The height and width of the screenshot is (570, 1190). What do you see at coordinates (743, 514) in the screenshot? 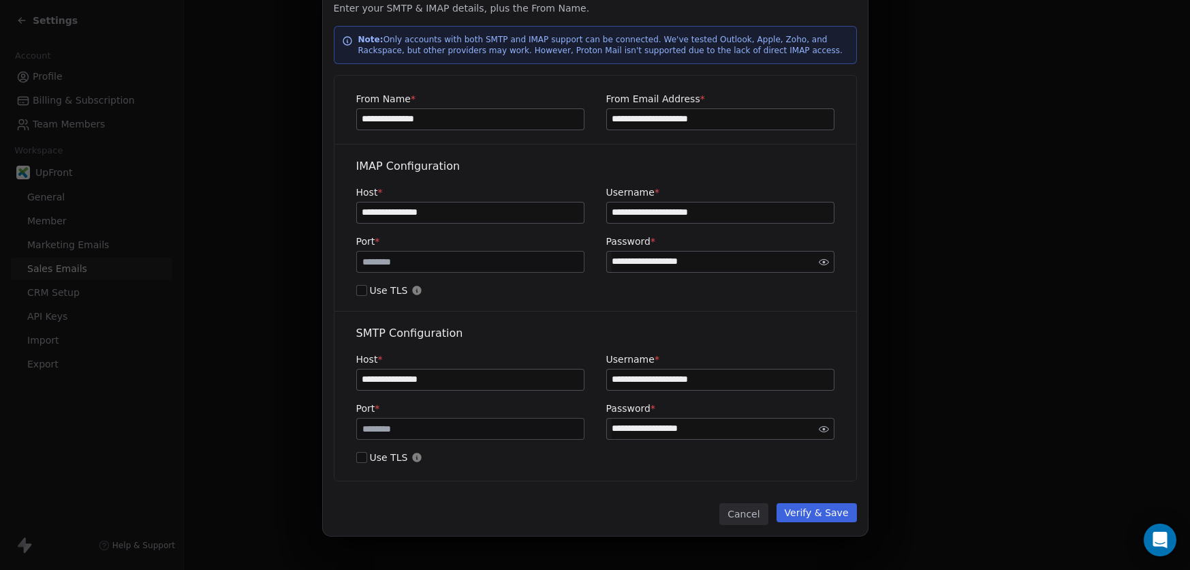
I see `button: Cancel` at bounding box center [743, 514].